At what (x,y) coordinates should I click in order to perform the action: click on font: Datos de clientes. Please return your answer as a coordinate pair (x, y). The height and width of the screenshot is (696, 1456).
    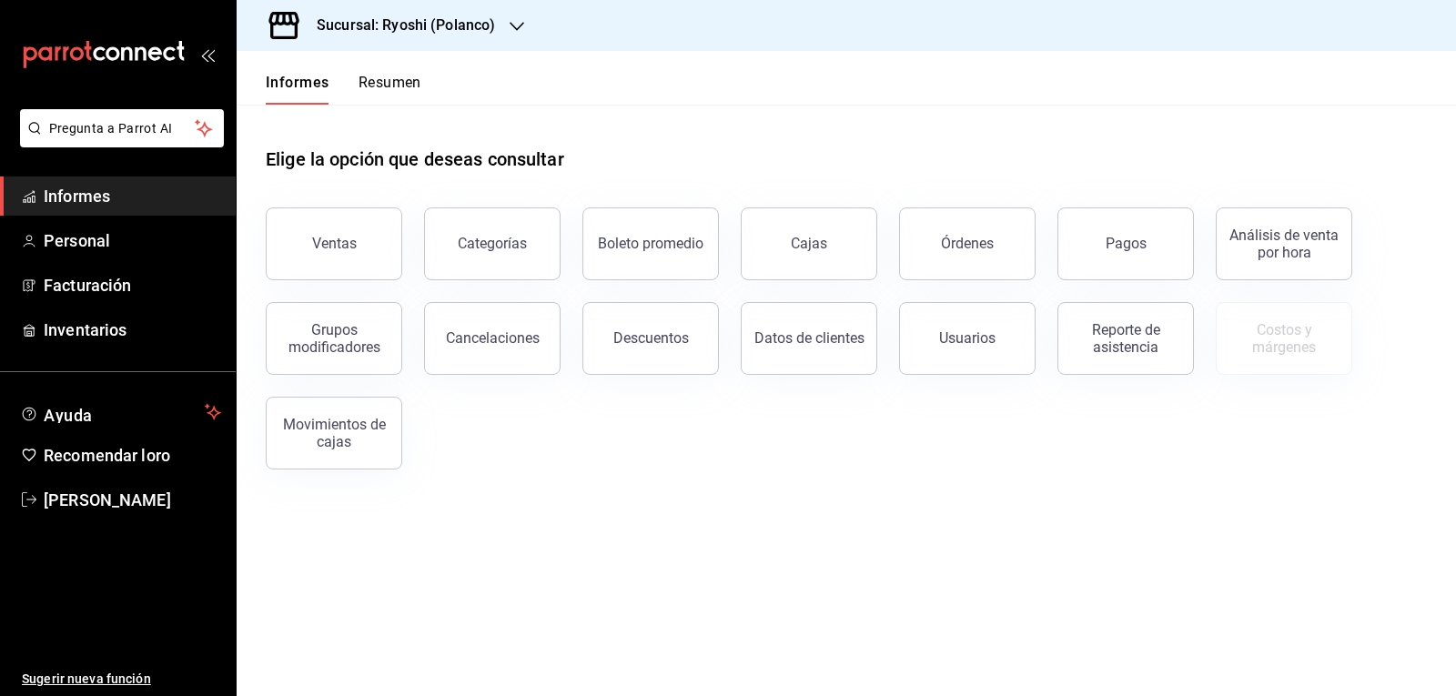
    Looking at the image, I should click on (809, 338).